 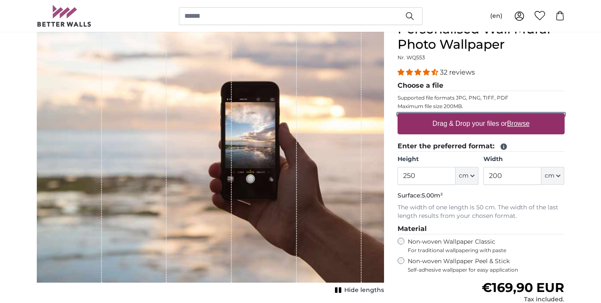 I want to click on button: Hide lengths, so click(x=358, y=290).